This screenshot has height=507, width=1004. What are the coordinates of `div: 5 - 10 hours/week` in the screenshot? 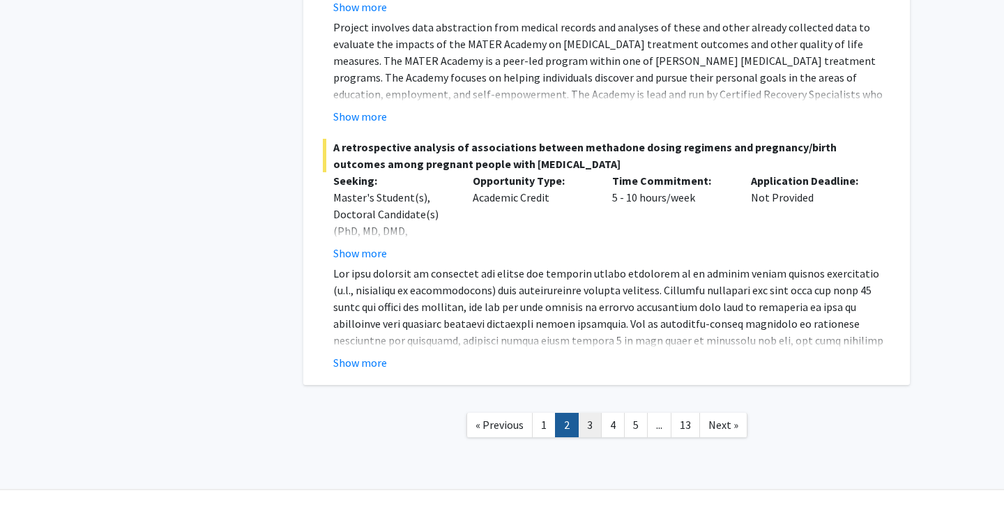 It's located at (671, 217).